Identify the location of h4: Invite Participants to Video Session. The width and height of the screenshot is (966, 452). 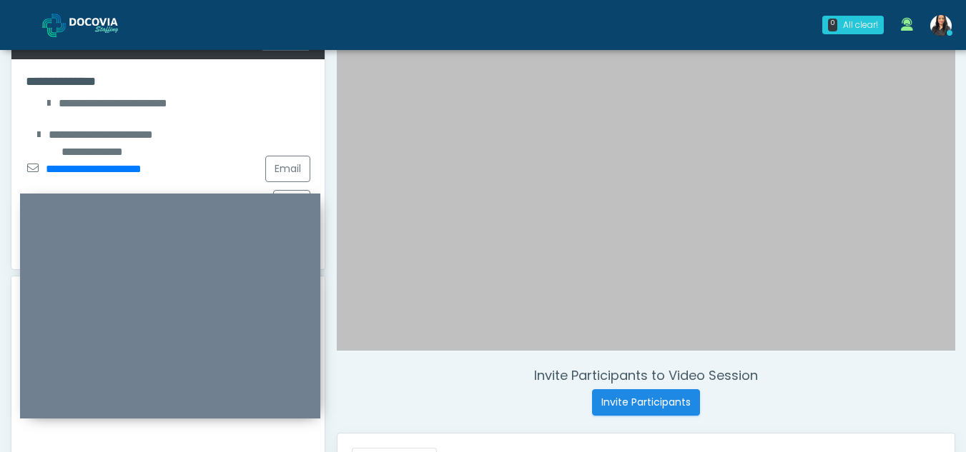
(645, 376).